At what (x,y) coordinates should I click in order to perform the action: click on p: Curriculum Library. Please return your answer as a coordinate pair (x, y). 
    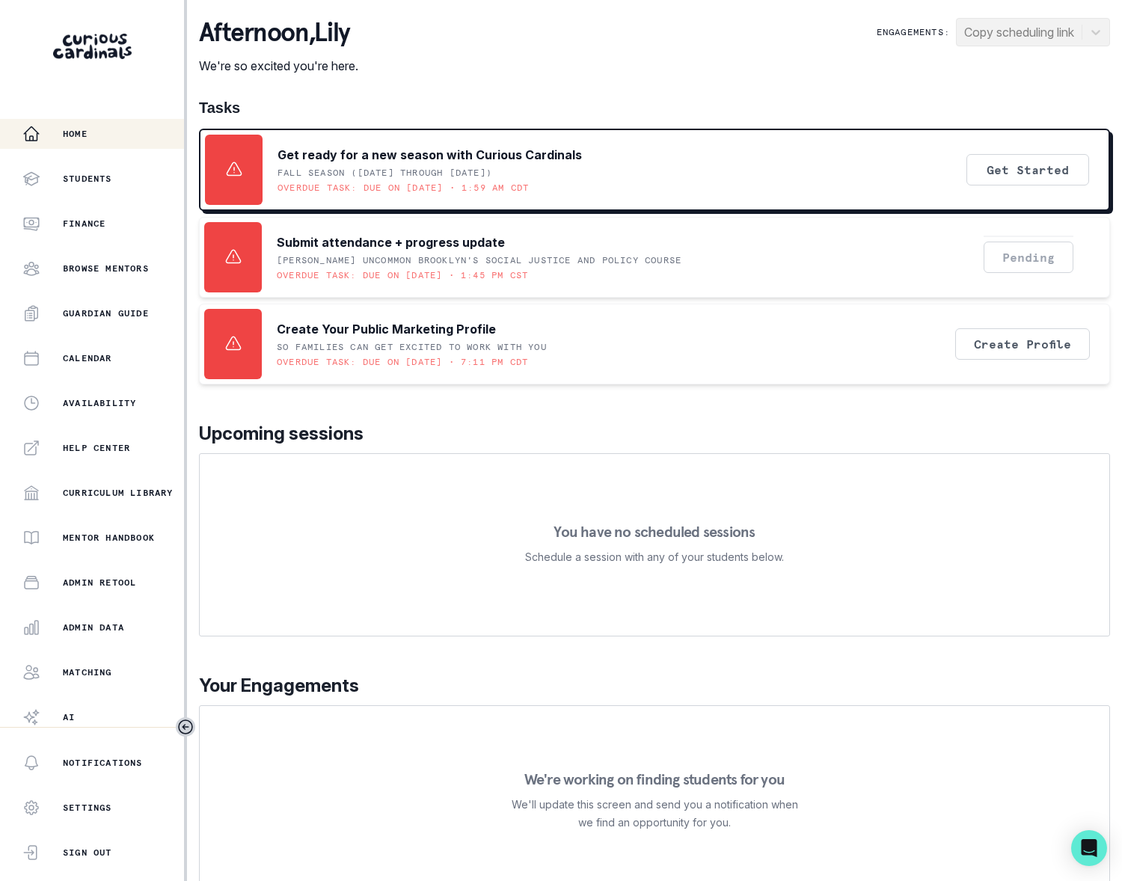
    Looking at the image, I should click on (118, 493).